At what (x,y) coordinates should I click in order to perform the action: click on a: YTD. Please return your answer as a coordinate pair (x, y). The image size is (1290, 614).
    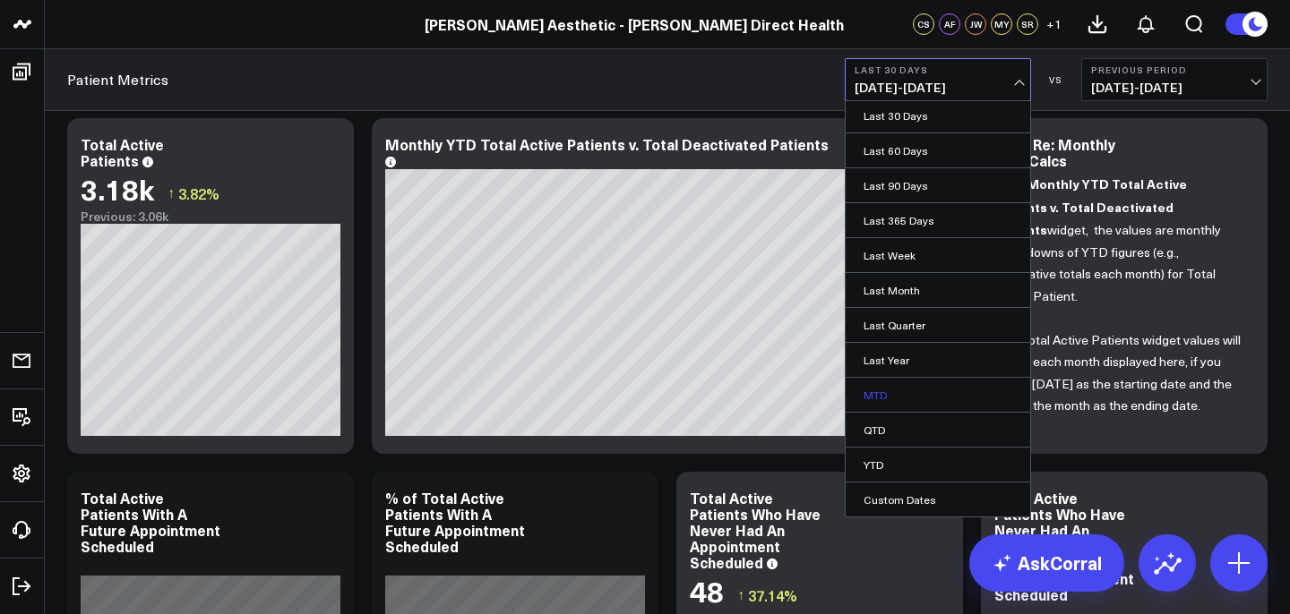
    Looking at the image, I should click on (938, 465).